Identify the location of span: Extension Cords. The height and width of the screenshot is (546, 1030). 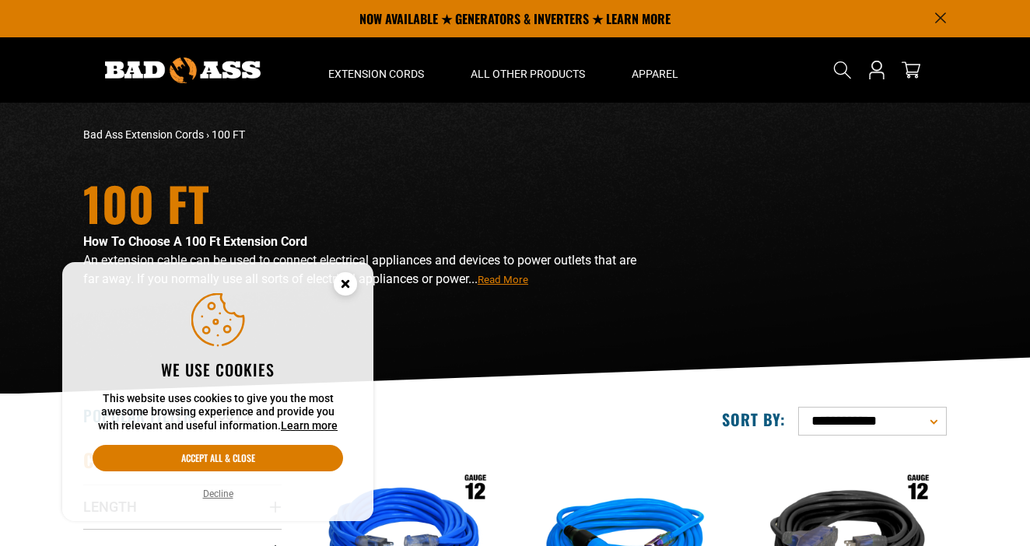
(376, 74).